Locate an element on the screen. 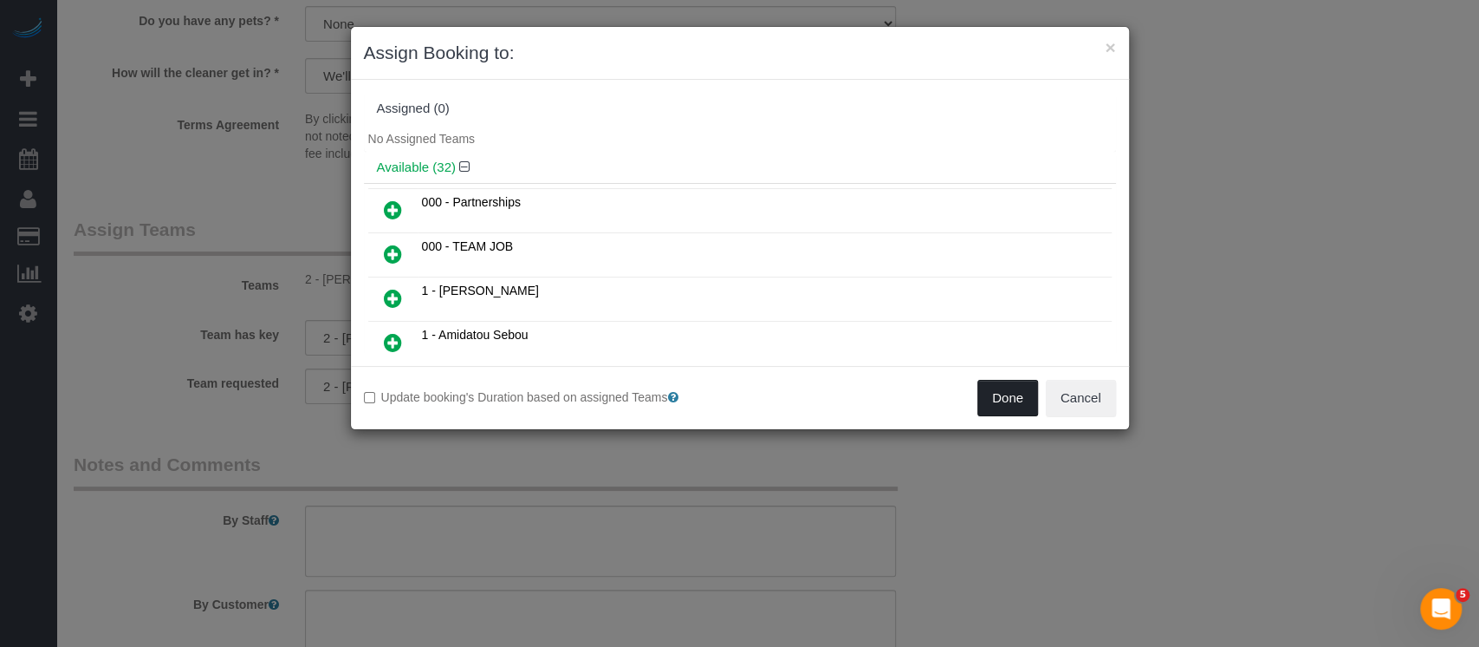  button: Cancel is located at coordinates (1081, 398).